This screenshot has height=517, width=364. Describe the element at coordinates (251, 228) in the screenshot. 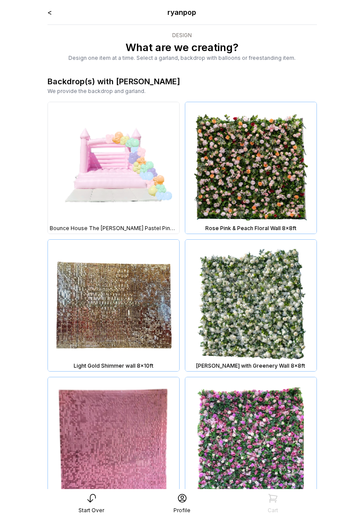

I see `div: Rose Pink & Peach Floral Wall 8x8ft` at that location.